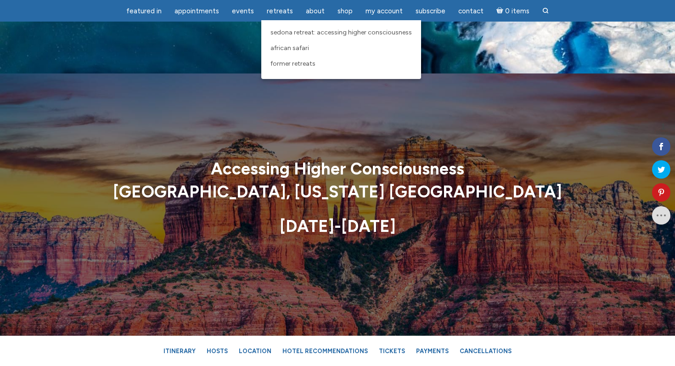 This screenshot has width=675, height=366. Describe the element at coordinates (330, 79) in the screenshot. I see `span: JBMentorship` at that location.